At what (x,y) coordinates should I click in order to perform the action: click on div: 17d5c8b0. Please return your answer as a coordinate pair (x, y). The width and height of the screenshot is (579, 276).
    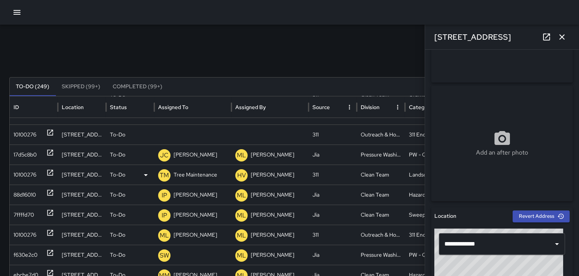
    Looking at the image, I should click on (25, 155).